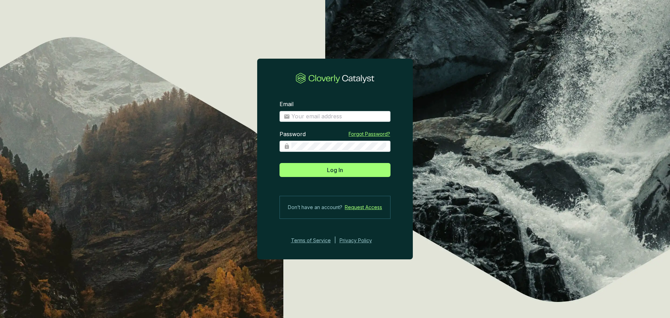  What do you see at coordinates (335, 170) in the screenshot?
I see `button: Log In` at bounding box center [335, 170].